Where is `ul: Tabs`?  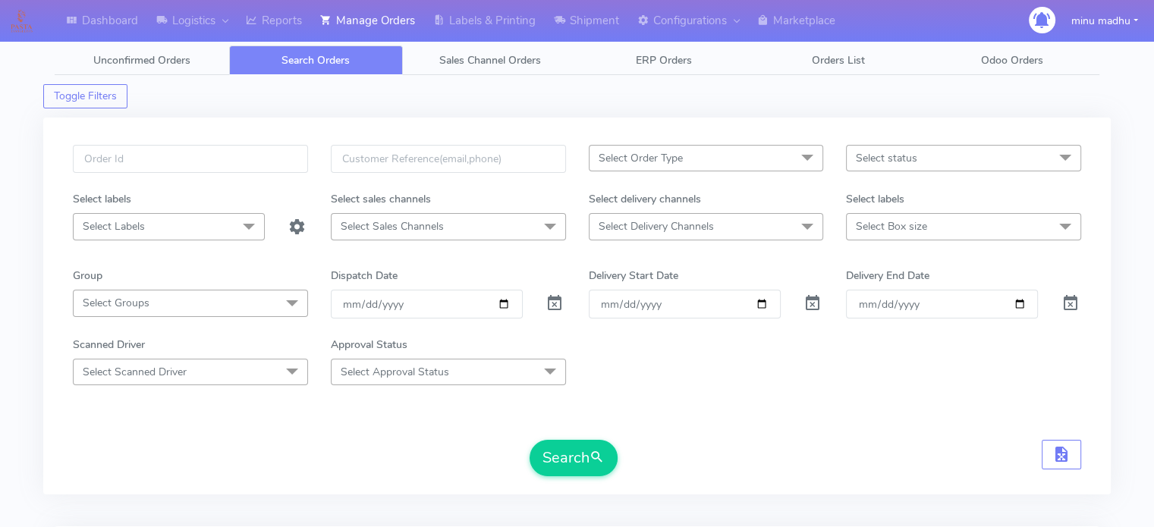
ul: Tabs is located at coordinates (576, 60).